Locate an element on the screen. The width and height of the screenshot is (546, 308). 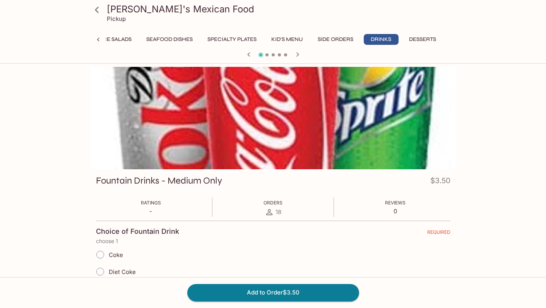
p: 0 is located at coordinates (395, 211).